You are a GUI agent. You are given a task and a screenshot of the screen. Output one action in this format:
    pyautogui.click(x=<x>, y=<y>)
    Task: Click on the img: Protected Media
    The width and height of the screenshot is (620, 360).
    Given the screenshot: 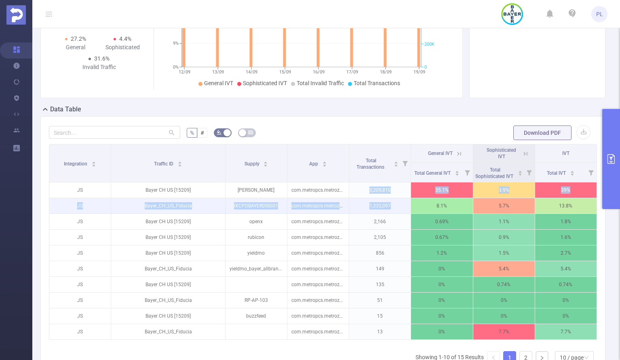 What is the action you would take?
    pyautogui.click(x=16, y=15)
    